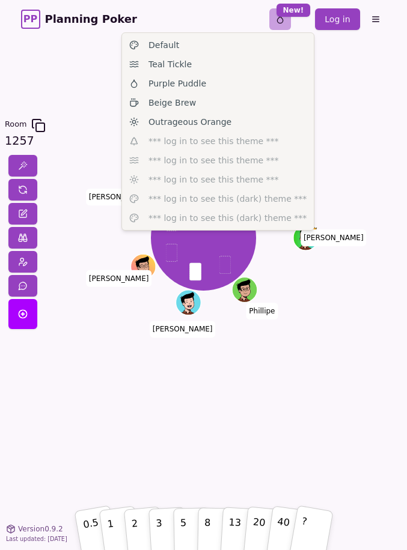 Image resolution: width=407 pixels, height=550 pixels. What do you see at coordinates (163, 45) in the screenshot?
I see `span: Default` at bounding box center [163, 45].